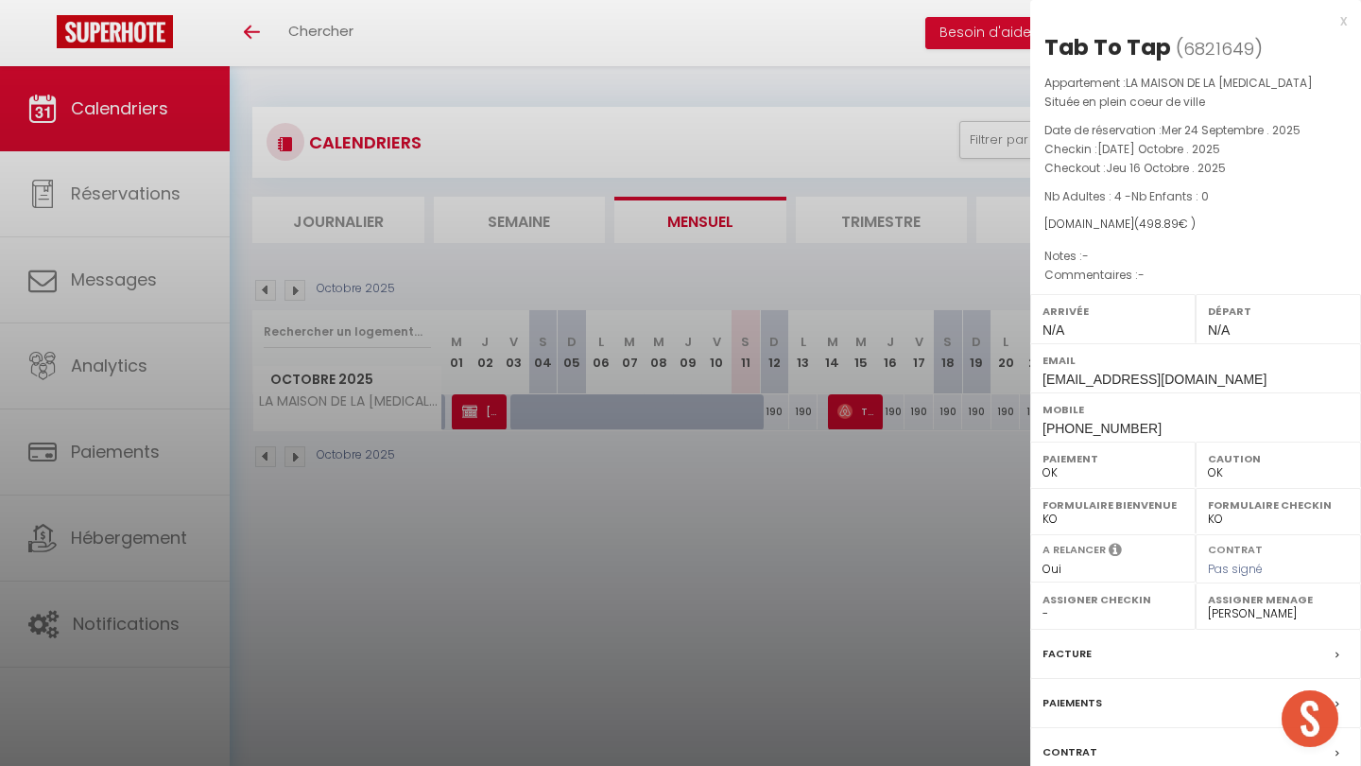 Image resolution: width=1361 pixels, height=766 pixels. I want to click on p: Checkin :, so click(1196, 149).